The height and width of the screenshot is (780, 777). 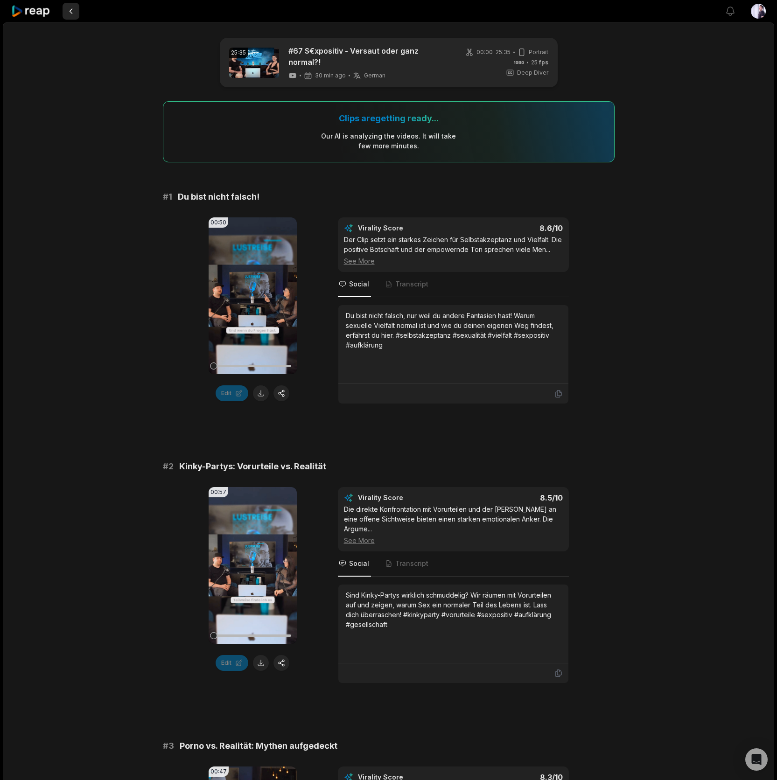 I want to click on span: Kinky-Partys: Vorurteile vs. Realität, so click(x=252, y=467).